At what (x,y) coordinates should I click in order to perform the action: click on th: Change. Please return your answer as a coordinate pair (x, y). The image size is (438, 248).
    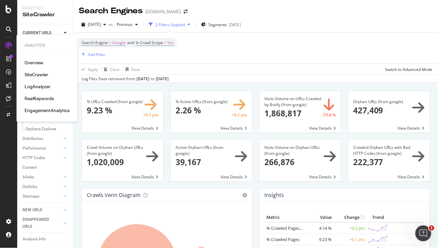
    Looking at the image, I should click on (350, 217).